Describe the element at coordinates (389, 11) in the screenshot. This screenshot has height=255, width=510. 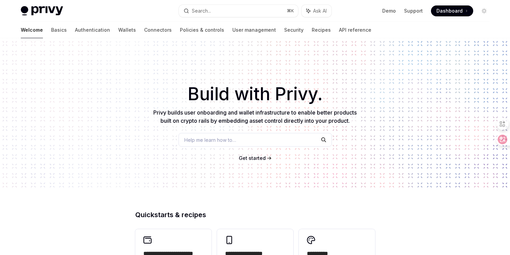
I see `a: Demo` at that location.